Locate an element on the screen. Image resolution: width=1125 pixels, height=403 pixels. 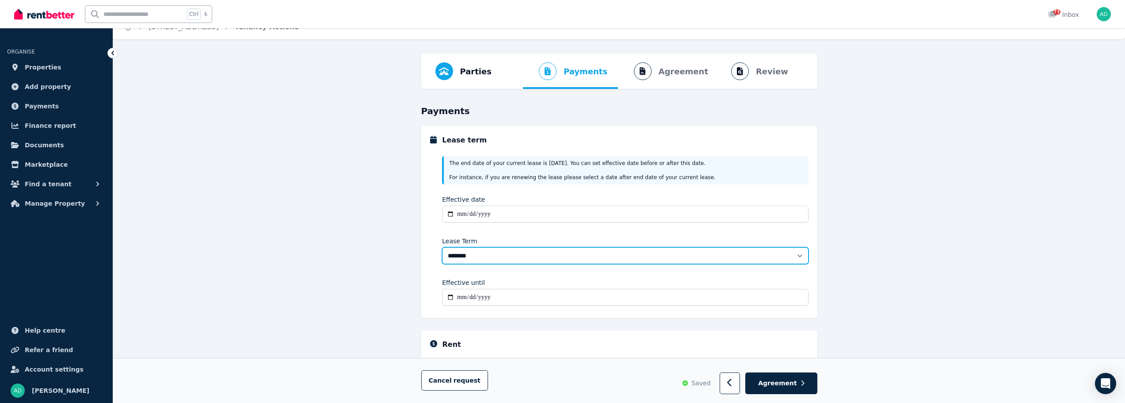
span: Help centre is located at coordinates (45, 330).